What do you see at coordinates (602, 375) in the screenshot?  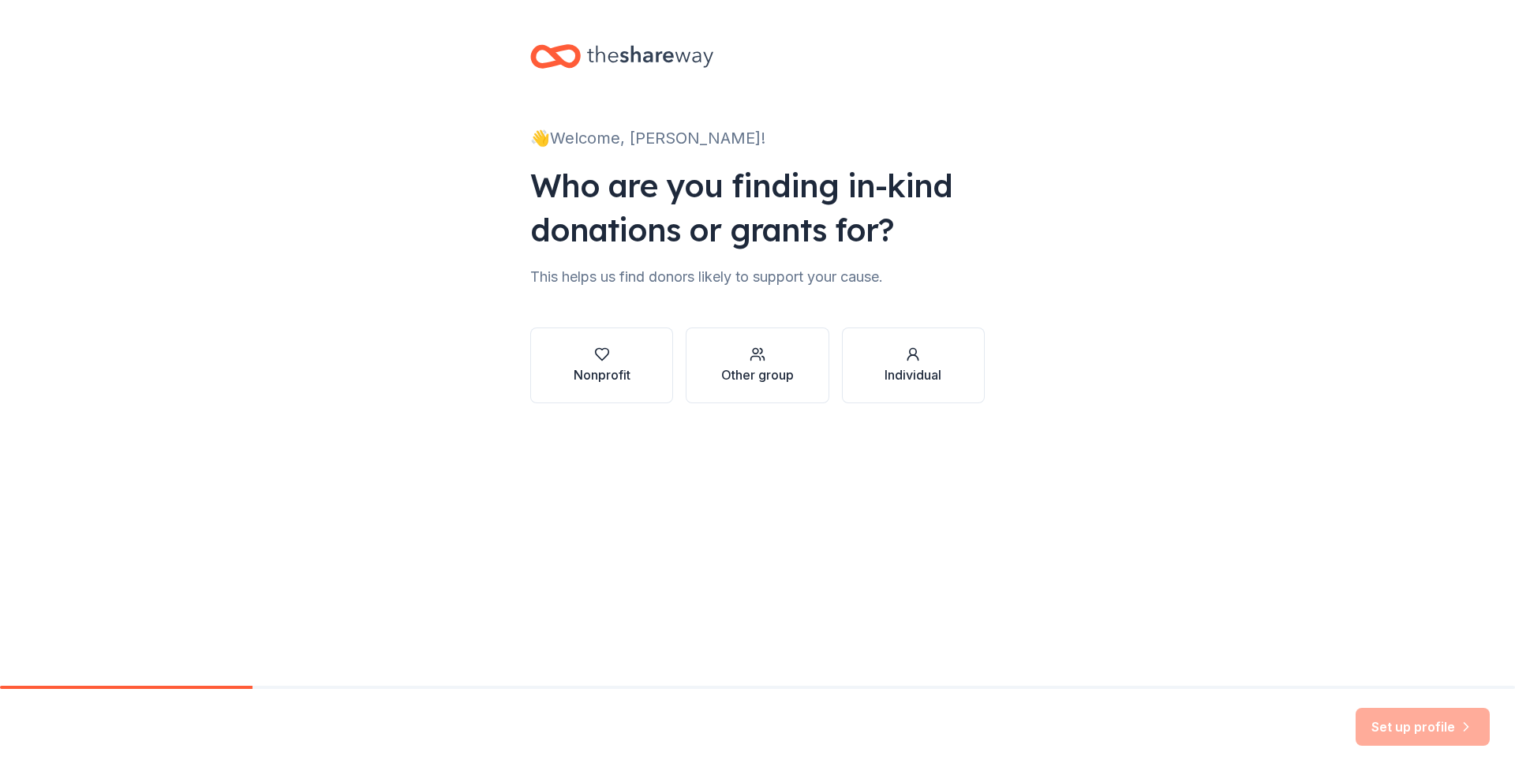 I see `div: Nonprofit` at bounding box center [602, 375].